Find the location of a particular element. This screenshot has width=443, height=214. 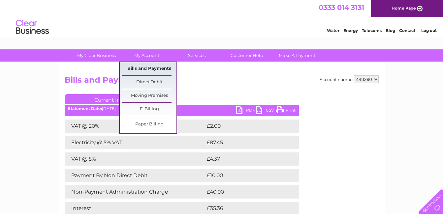

a: Paper Billing is located at coordinates (149, 125).